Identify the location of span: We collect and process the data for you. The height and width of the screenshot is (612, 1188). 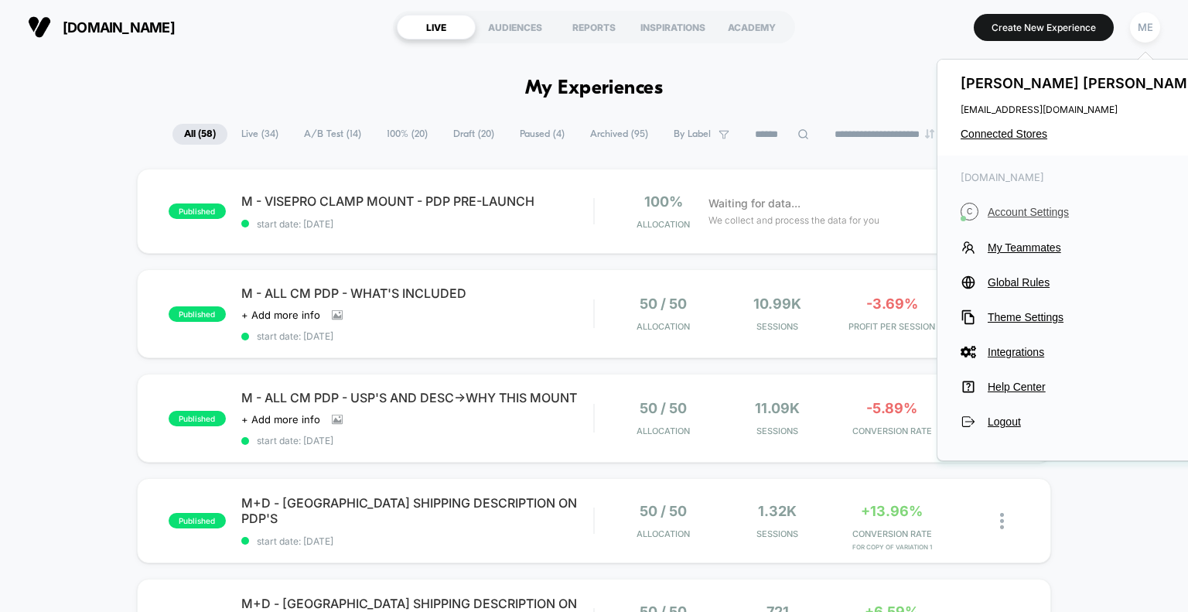
(793, 220).